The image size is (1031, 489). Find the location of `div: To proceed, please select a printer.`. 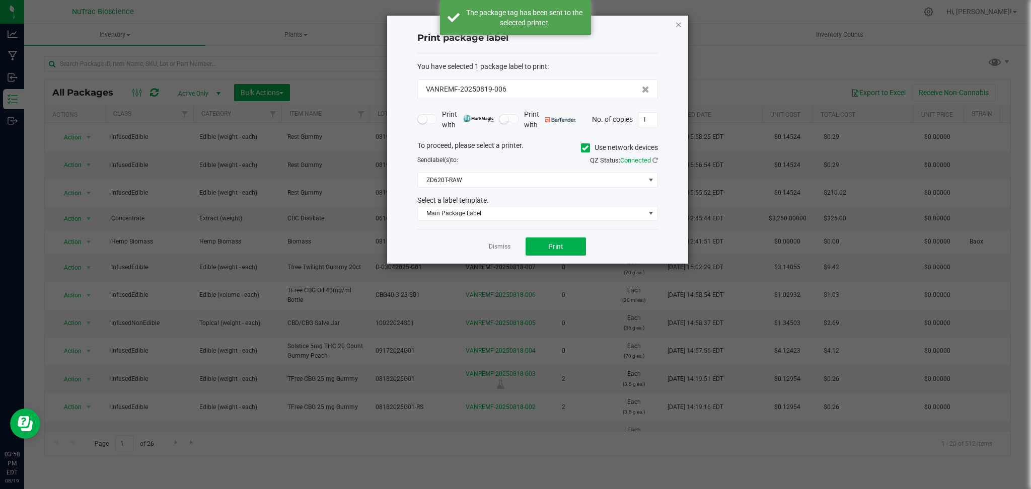

div: To proceed, please select a printer. is located at coordinates (538, 148).